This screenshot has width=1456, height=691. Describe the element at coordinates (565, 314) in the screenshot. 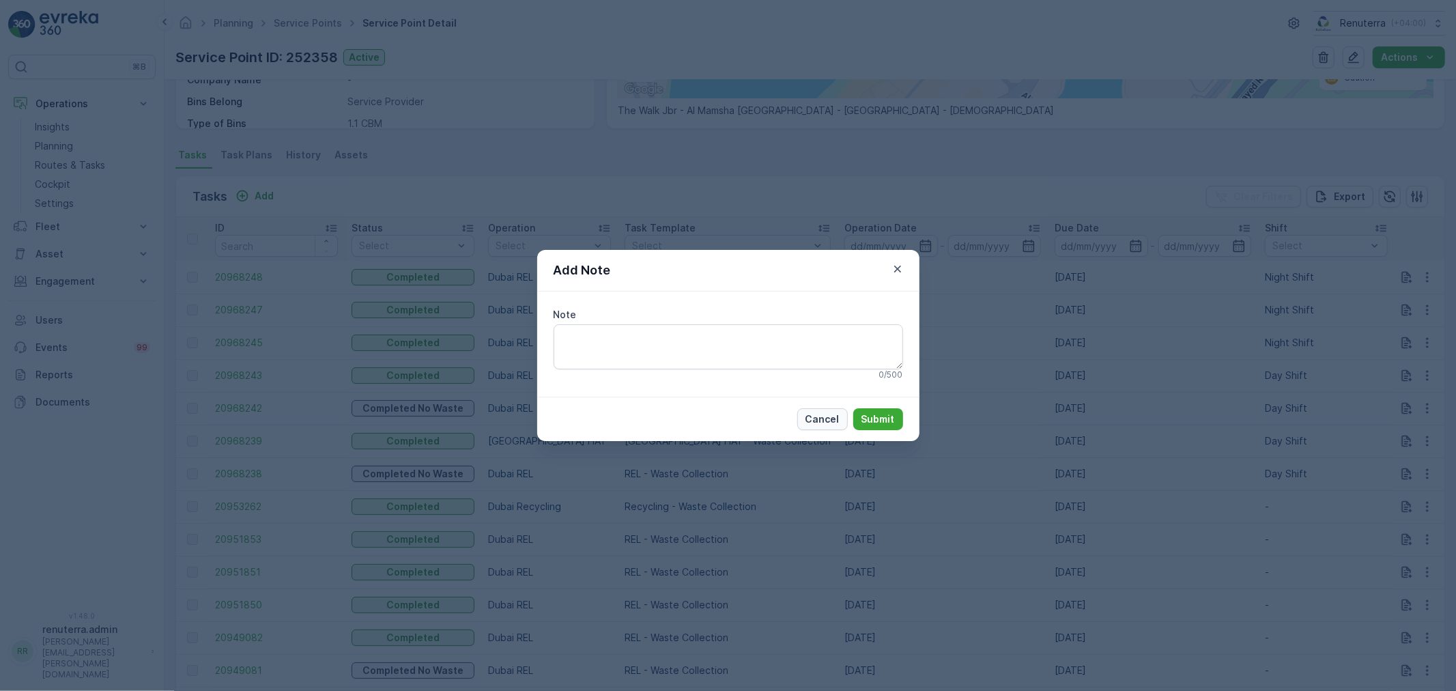

I see `label: Note` at that location.